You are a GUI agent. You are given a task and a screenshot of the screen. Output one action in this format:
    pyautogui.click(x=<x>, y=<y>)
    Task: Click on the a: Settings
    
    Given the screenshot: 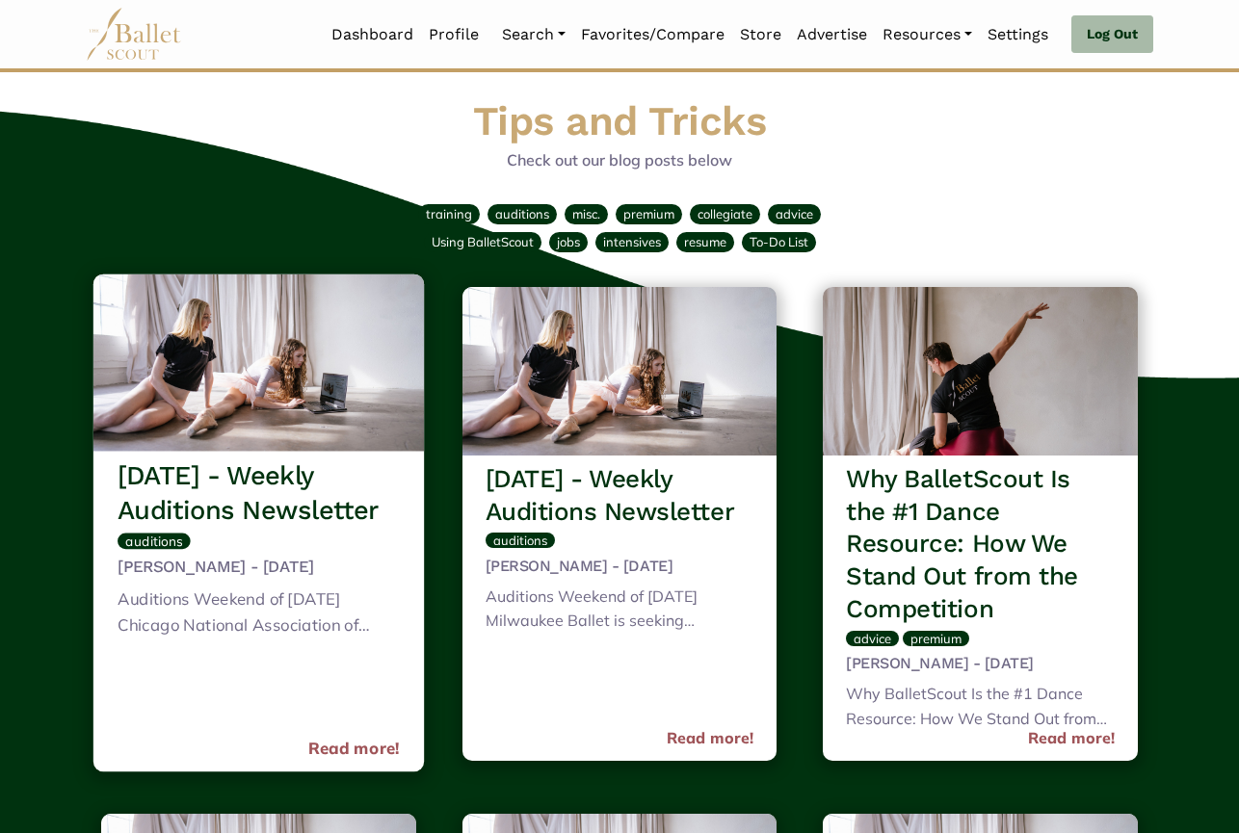 What is the action you would take?
    pyautogui.click(x=1017, y=35)
    